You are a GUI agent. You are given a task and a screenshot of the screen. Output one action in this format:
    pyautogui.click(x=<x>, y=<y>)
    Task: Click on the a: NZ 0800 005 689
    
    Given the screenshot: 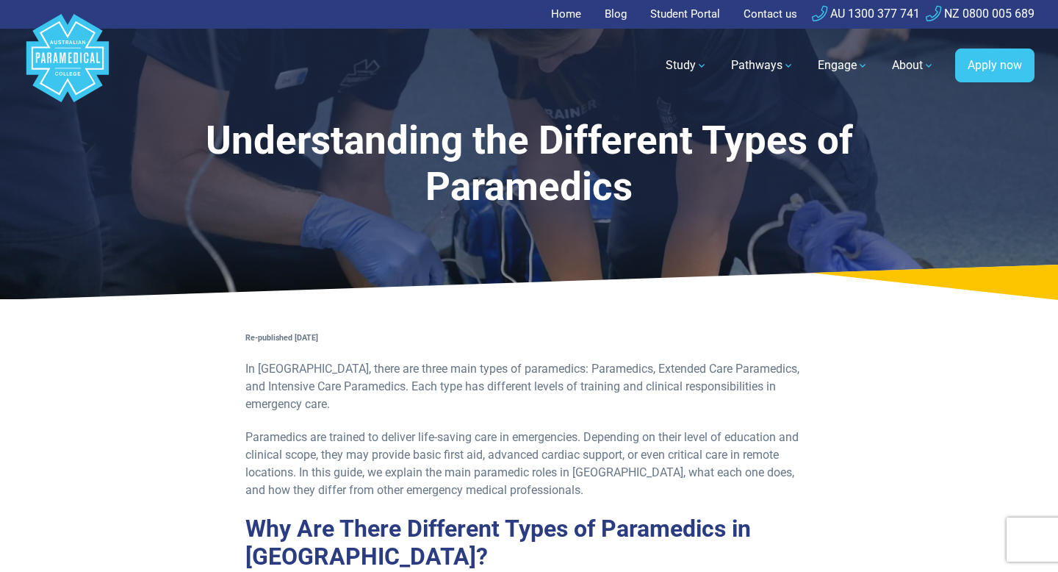 What is the action you would take?
    pyautogui.click(x=980, y=13)
    